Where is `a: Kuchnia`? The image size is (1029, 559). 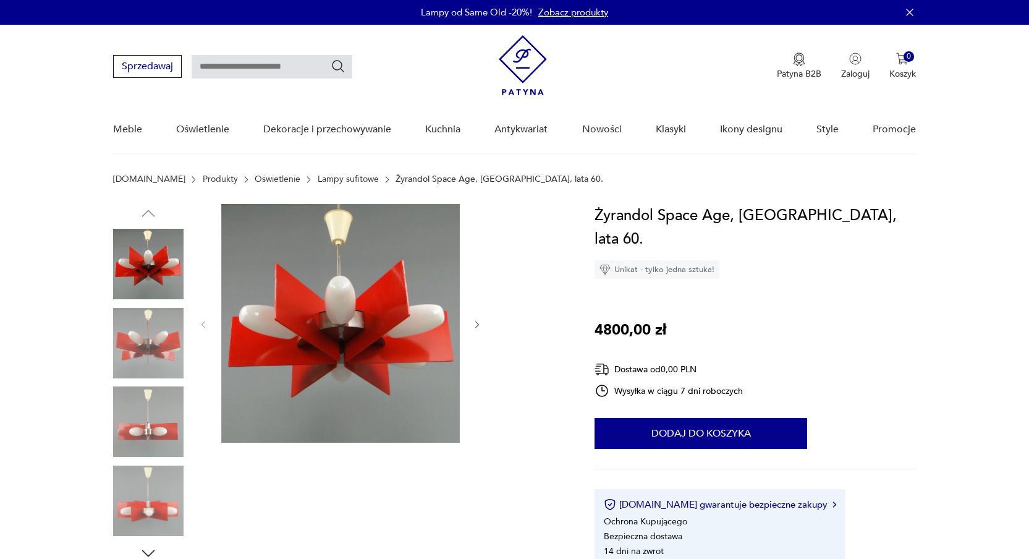 a: Kuchnia is located at coordinates (443, 129).